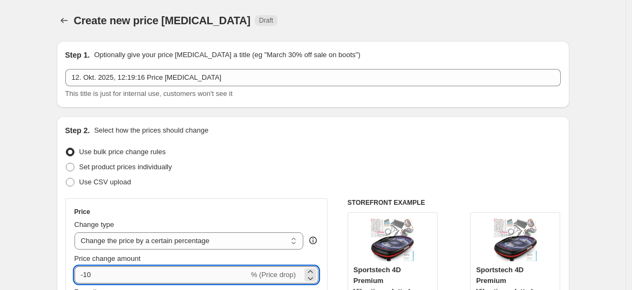 The width and height of the screenshot is (632, 290). What do you see at coordinates (82, 212) in the screenshot?
I see `h3: Price` at bounding box center [82, 212].